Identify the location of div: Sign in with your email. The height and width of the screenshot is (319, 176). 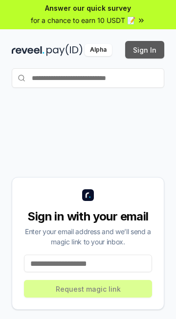
(88, 217).